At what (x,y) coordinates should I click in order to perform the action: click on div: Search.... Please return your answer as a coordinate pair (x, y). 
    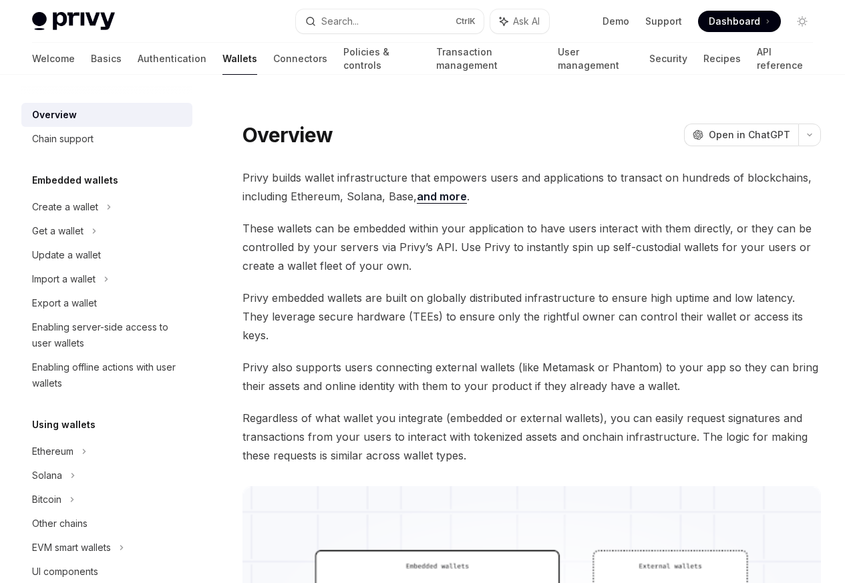
    Looking at the image, I should click on (340, 21).